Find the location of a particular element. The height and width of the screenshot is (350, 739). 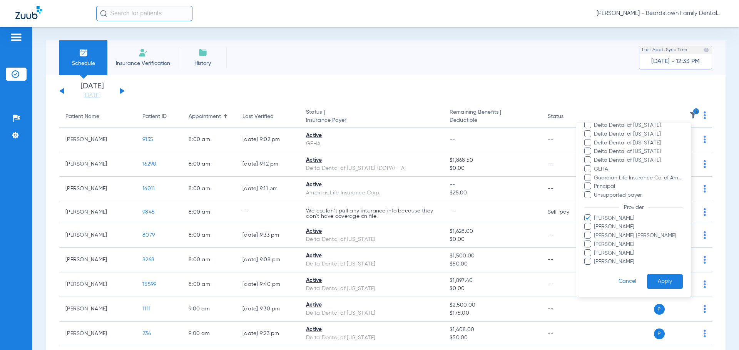

span: GEHA is located at coordinates (638, 169).